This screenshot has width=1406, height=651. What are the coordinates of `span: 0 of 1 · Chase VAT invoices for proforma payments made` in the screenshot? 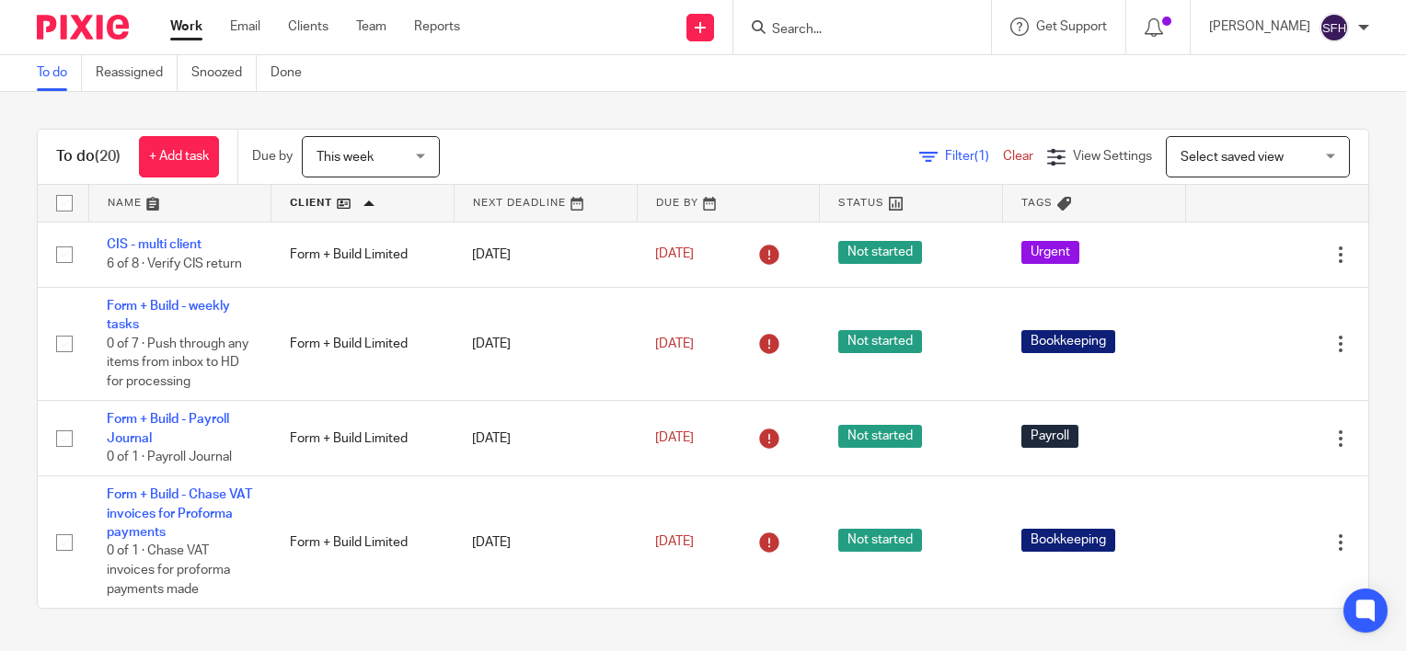 It's located at (168, 570).